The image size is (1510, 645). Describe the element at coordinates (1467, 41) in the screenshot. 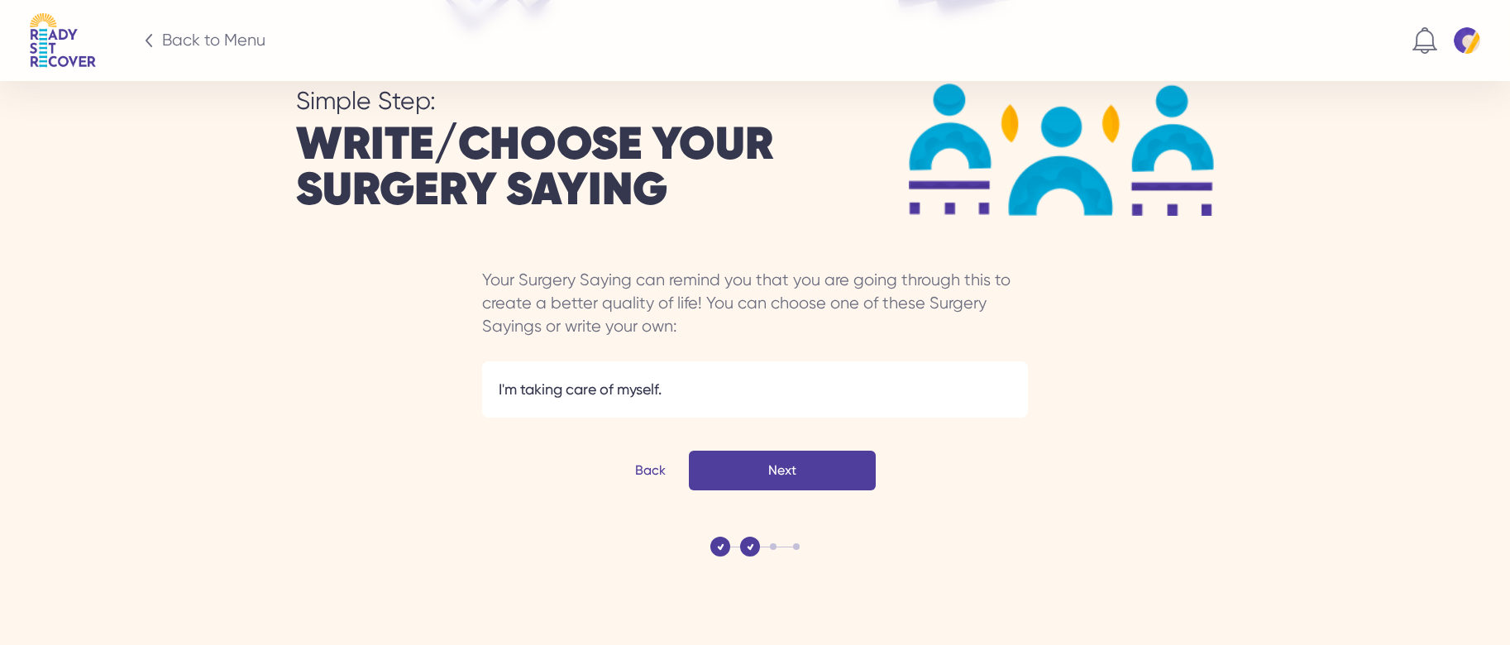

I see `img: Default profile pic 7` at that location.